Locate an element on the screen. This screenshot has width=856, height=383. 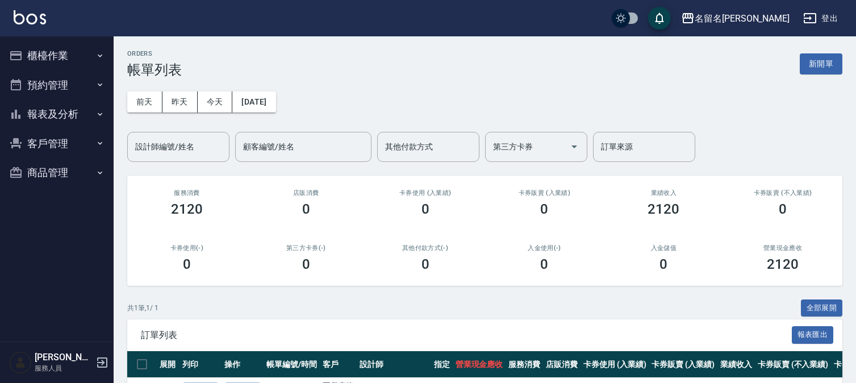
th: 卡券販賣 (不入業績) is located at coordinates (793, 364).